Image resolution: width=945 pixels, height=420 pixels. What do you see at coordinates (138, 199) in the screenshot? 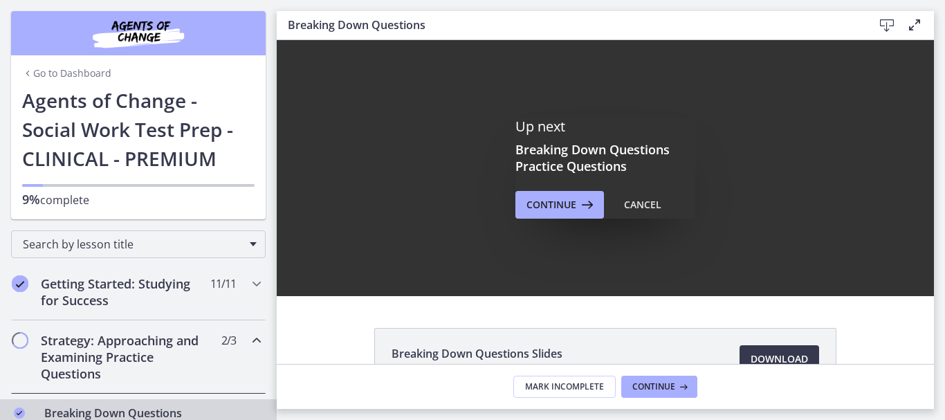
I see `p: complete` at bounding box center [138, 199].